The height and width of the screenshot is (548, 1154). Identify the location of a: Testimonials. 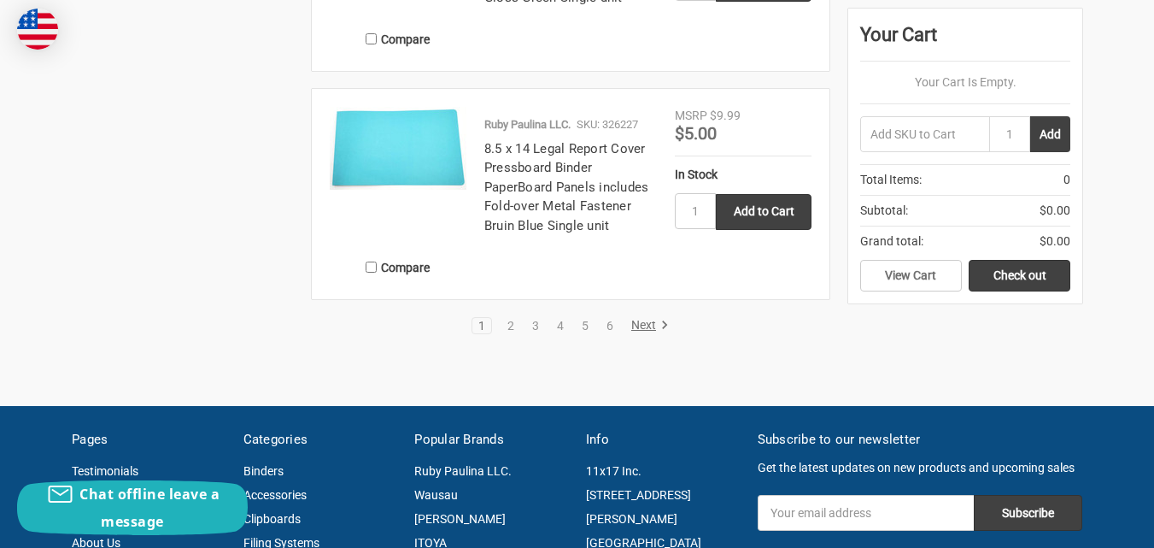
(105, 471).